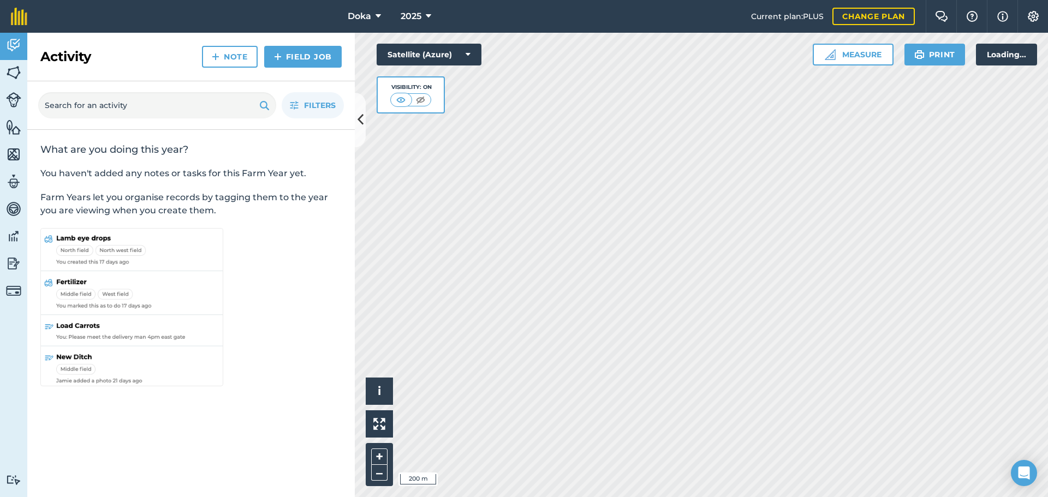 The height and width of the screenshot is (497, 1048). Describe the element at coordinates (19, 16) in the screenshot. I see `img: fieldmargin Logo` at that location.